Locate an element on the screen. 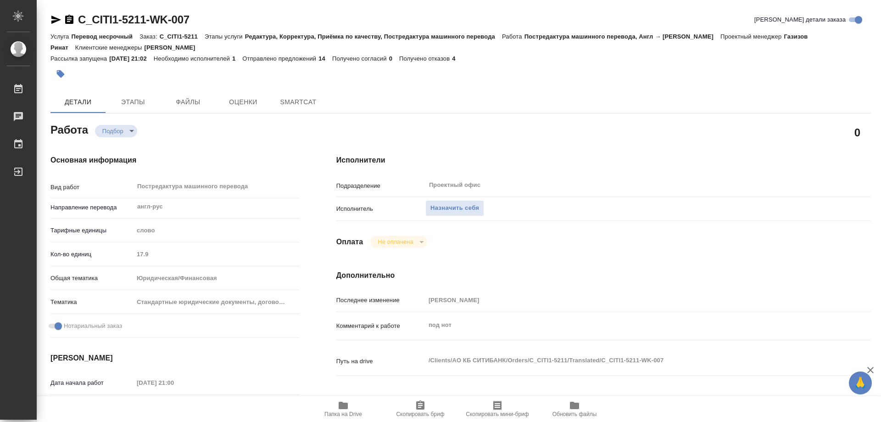 Image resolution: width=881 pixels, height=422 pixels. h4: Оплата is located at coordinates (350, 242).